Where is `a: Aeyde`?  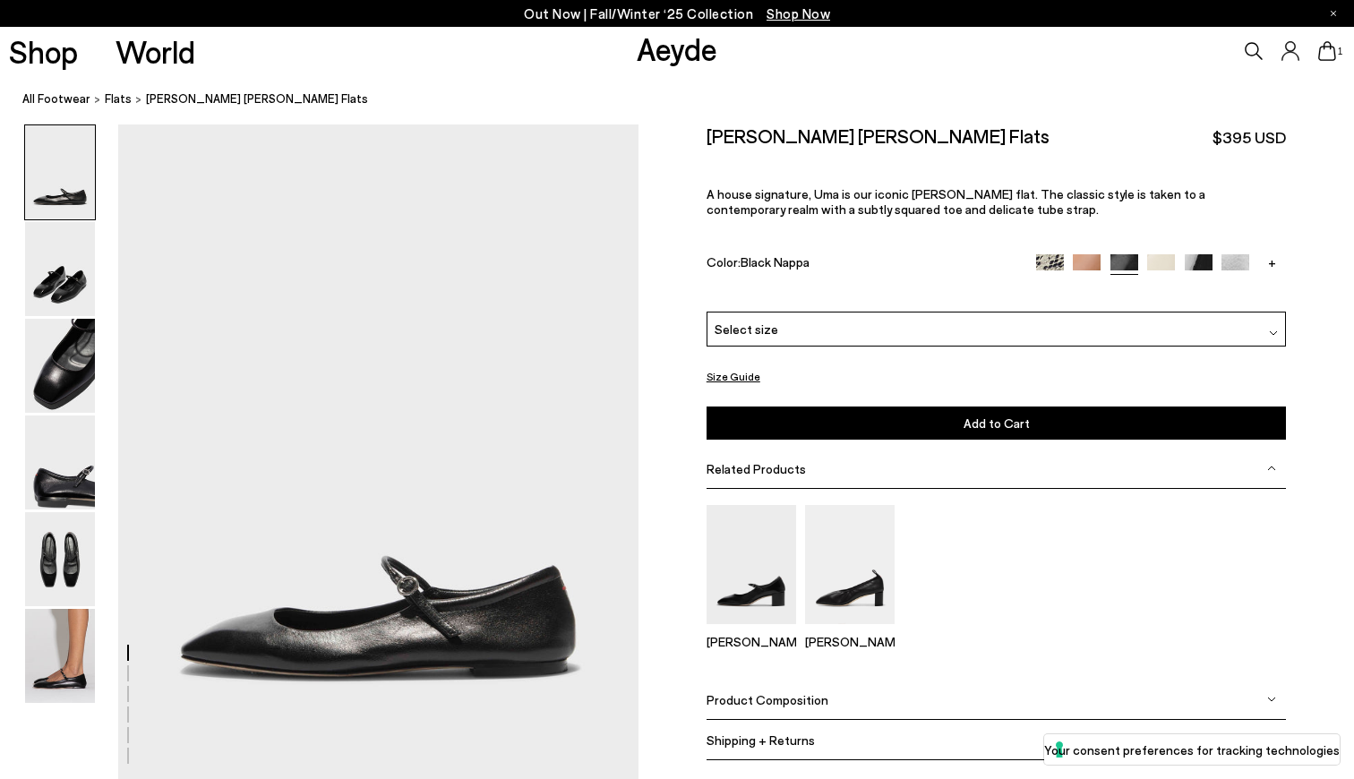 a: Aeyde is located at coordinates (677, 48).